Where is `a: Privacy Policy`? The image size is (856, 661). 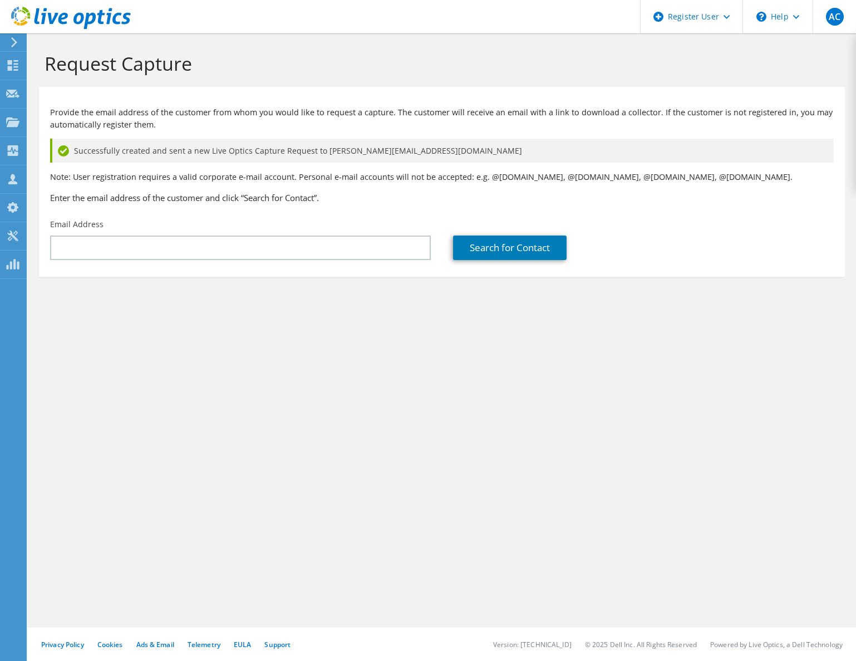 a: Privacy Policy is located at coordinates (62, 644).